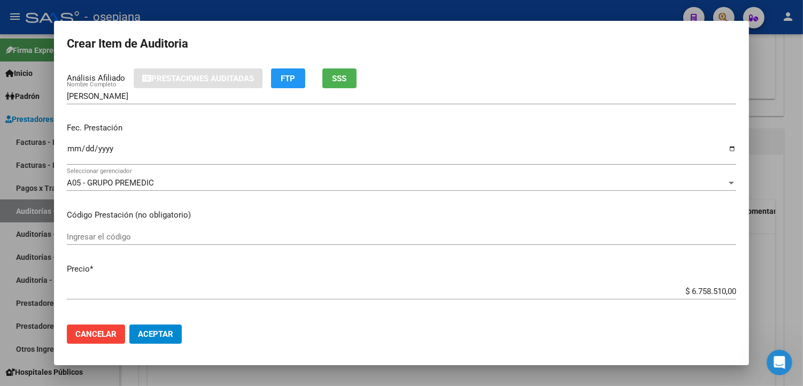 This screenshot has width=803, height=386. Describe the element at coordinates (340, 79) in the screenshot. I see `span: SSS` at that location.